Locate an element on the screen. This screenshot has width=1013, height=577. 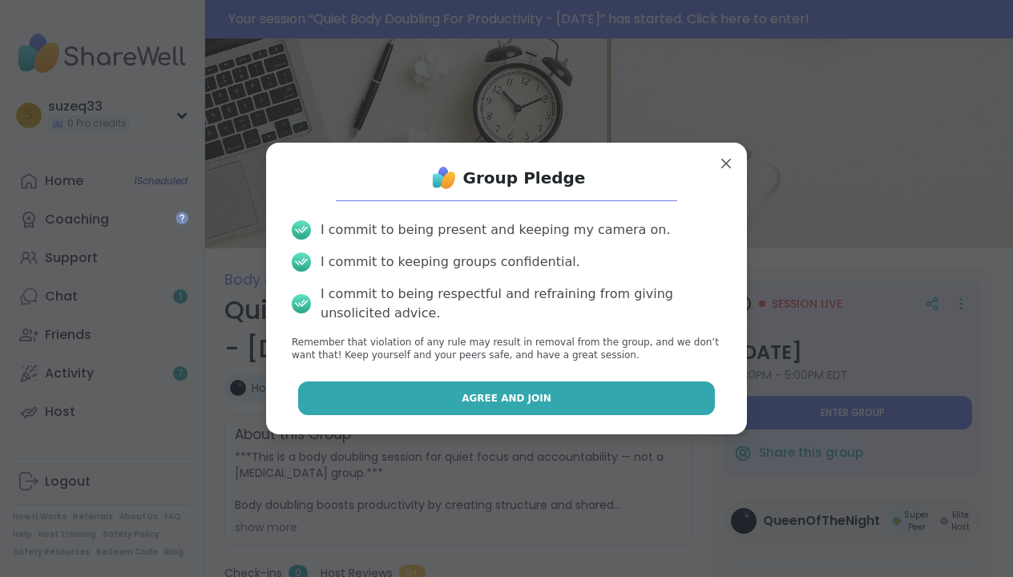
div: I commit to keeping groups confidential. is located at coordinates (451, 262).